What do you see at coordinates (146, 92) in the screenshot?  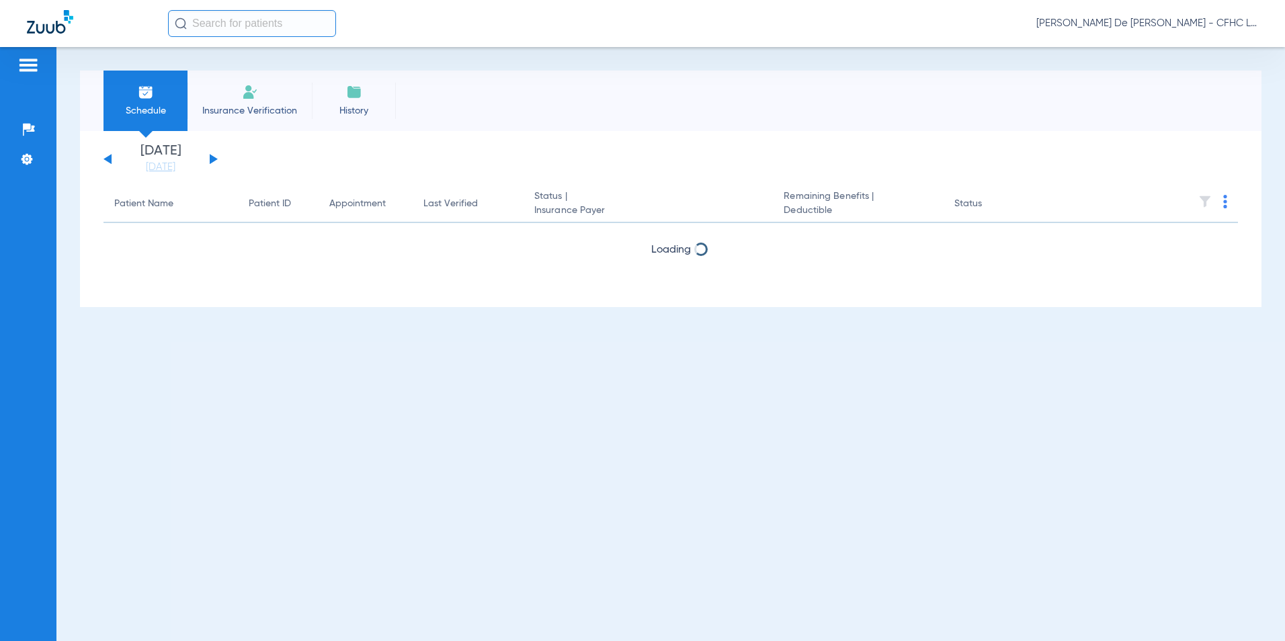 I see `img: Schedule` at bounding box center [146, 92].